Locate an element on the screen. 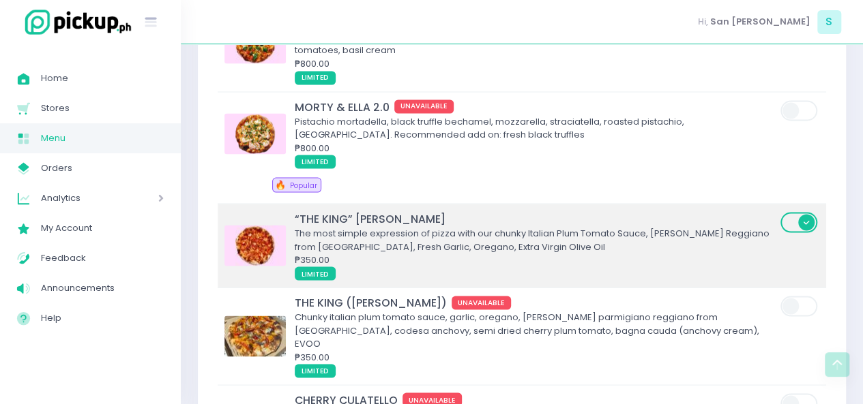  span: Announcements is located at coordinates (102, 288).